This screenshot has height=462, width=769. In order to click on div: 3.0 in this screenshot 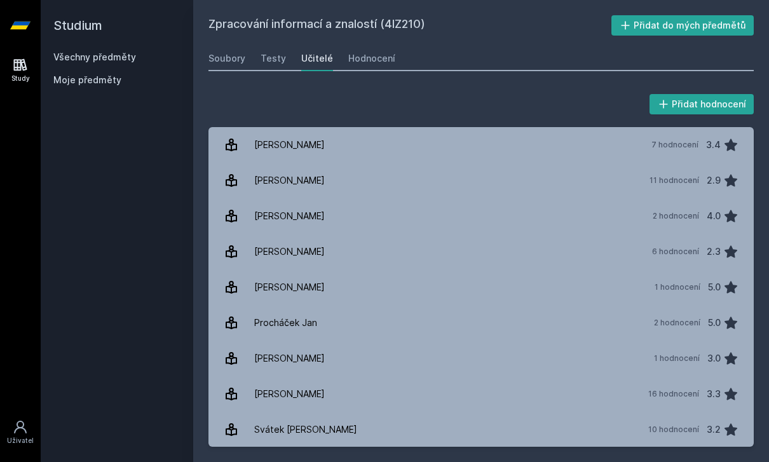, I will do `click(713, 358)`.